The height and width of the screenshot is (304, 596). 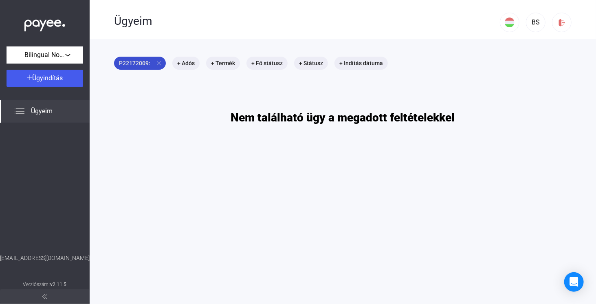 What do you see at coordinates (510, 22) in the screenshot?
I see `button: HU` at bounding box center [510, 22].